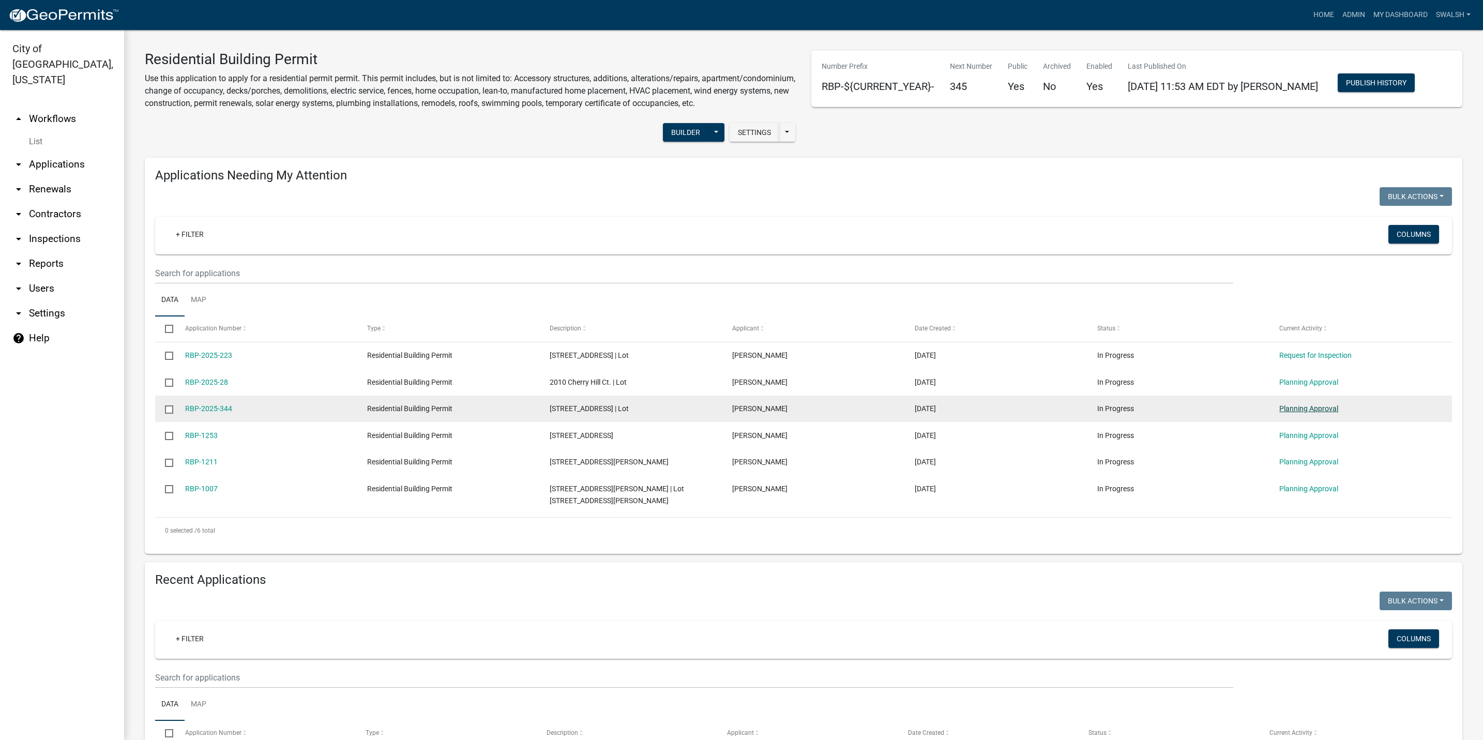  What do you see at coordinates (1354, 15) in the screenshot?
I see `a: Admin` at bounding box center [1354, 15].